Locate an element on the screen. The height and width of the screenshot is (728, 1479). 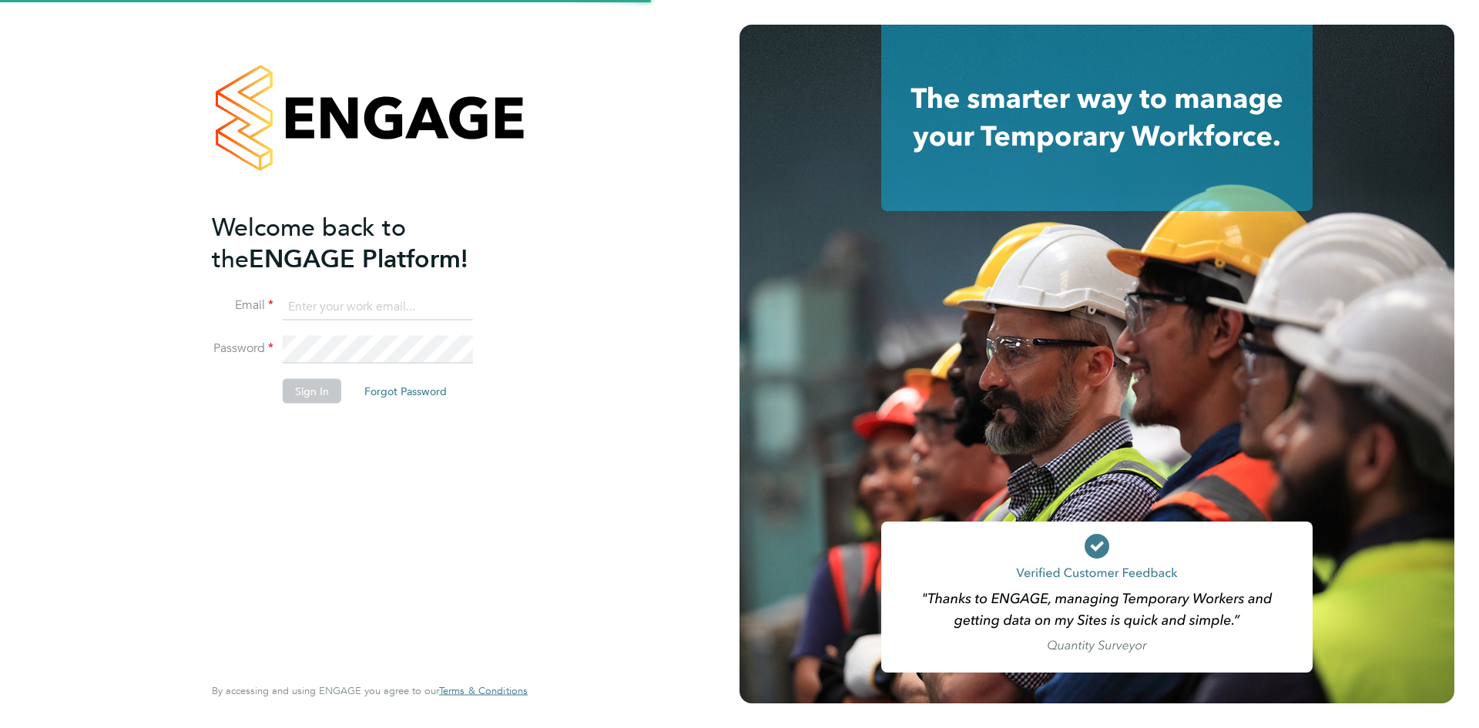
label: Password is located at coordinates (243, 348).